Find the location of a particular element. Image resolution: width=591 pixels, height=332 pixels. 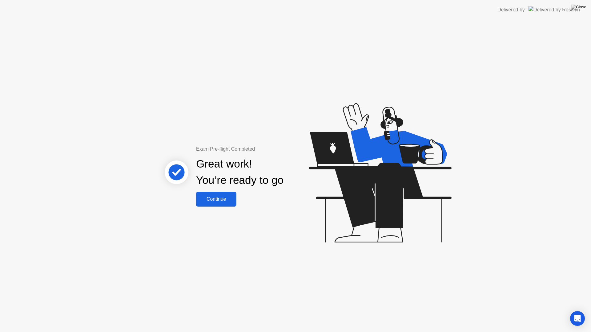

button: Continue is located at coordinates (216, 199).